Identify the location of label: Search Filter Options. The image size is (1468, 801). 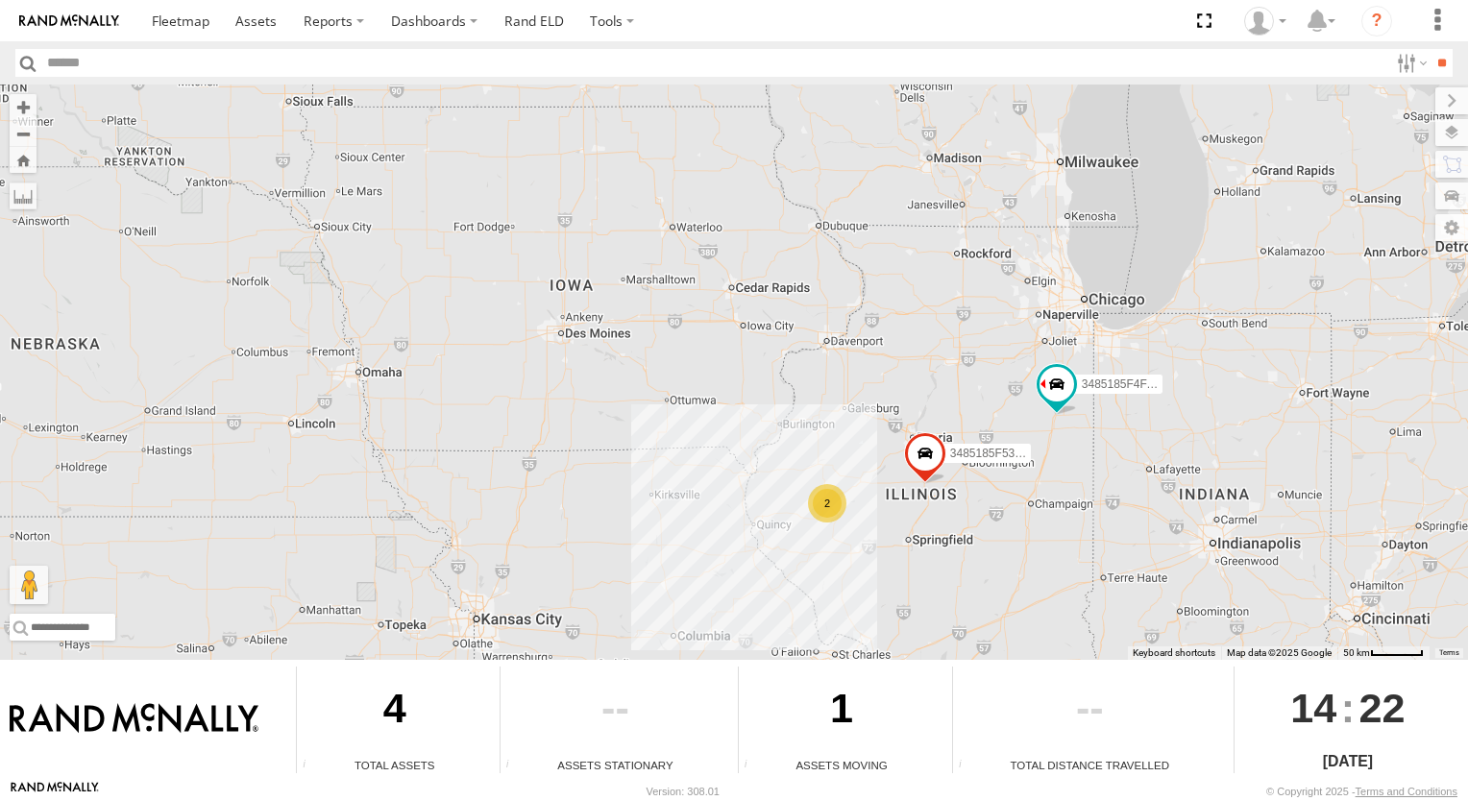
(1410, 62).